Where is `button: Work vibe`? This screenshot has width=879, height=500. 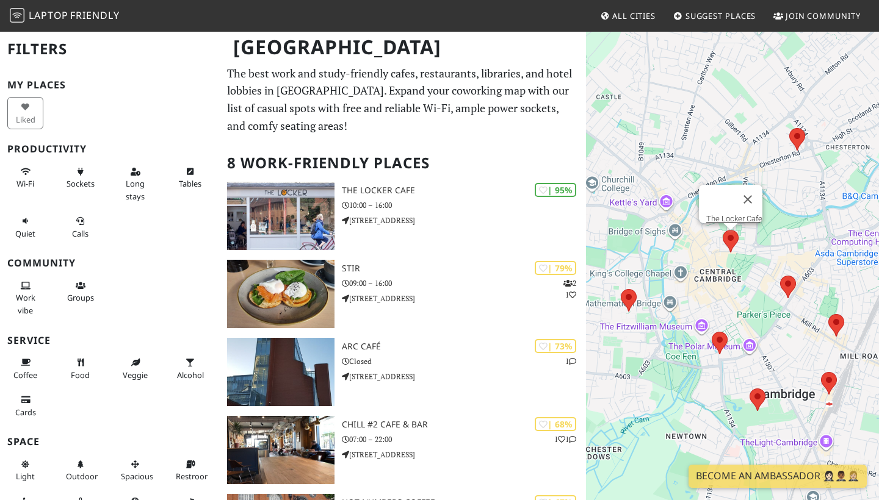 button: Work vibe is located at coordinates (25, 298).